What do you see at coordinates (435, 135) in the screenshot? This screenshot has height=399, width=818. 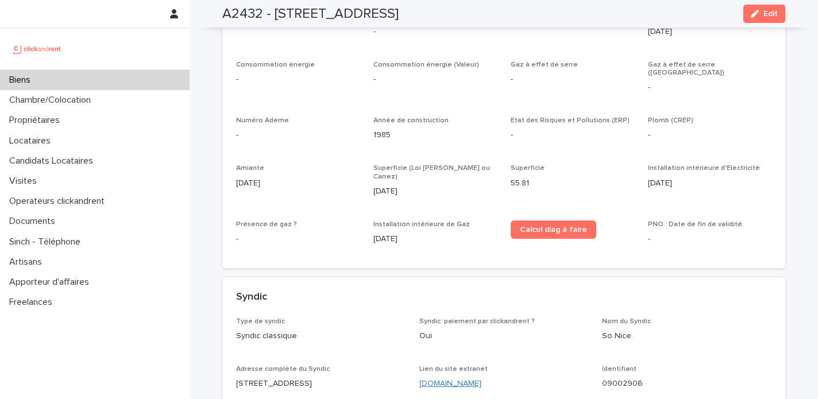 I see `p: 1985` at bounding box center [435, 135].